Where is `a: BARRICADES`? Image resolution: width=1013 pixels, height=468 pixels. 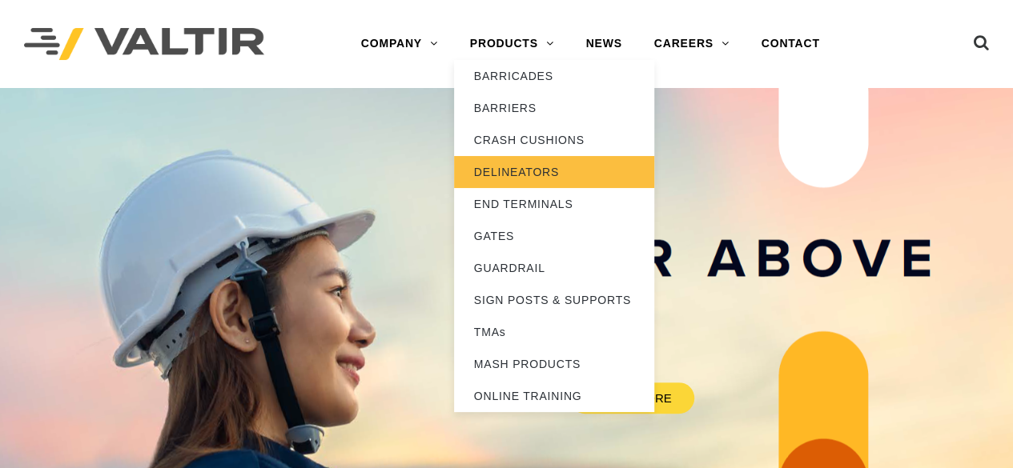
a: BARRICADES is located at coordinates (554, 76).